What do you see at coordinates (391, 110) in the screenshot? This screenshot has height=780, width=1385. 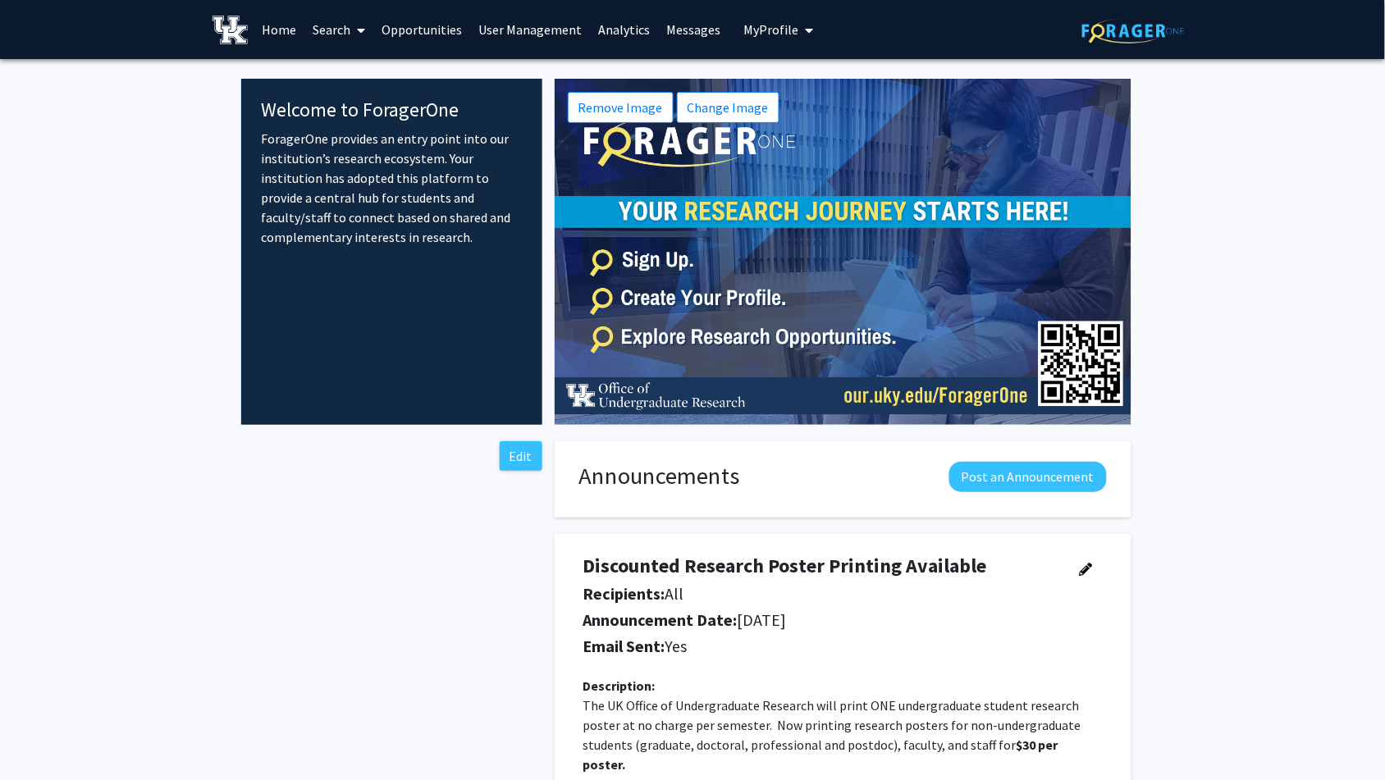 I see `h4: Welcome to ForagerOne` at bounding box center [391, 110].